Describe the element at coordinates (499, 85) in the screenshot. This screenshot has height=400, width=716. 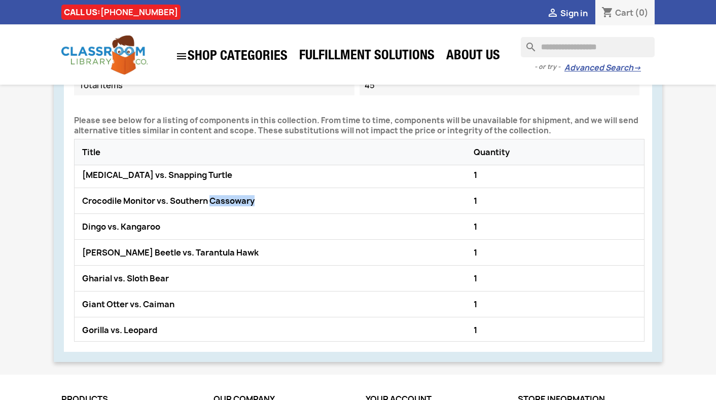
I see `dd: 45` at that location.